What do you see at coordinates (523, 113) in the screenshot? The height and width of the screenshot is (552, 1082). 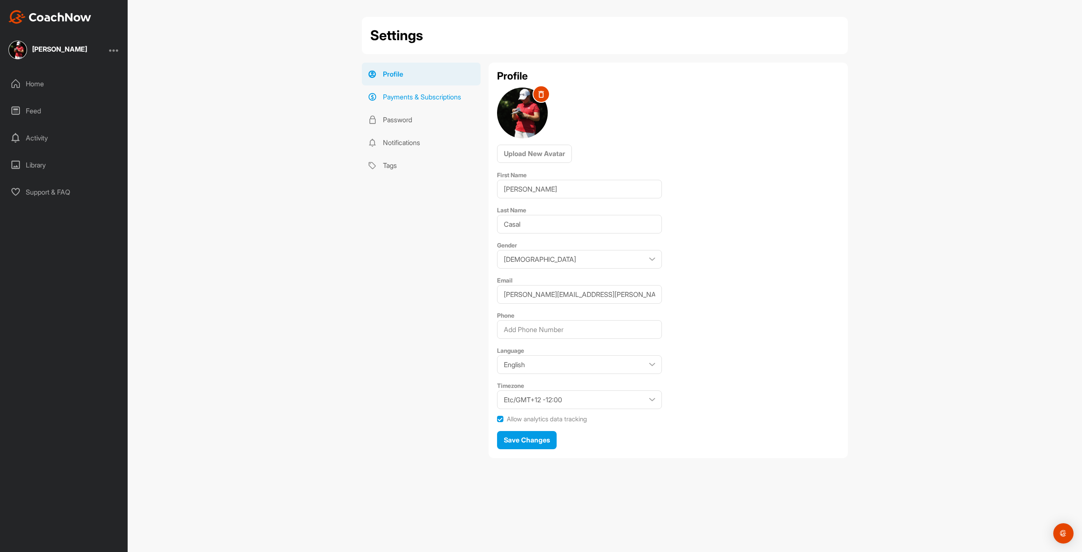 I see `img: user` at bounding box center [523, 113].